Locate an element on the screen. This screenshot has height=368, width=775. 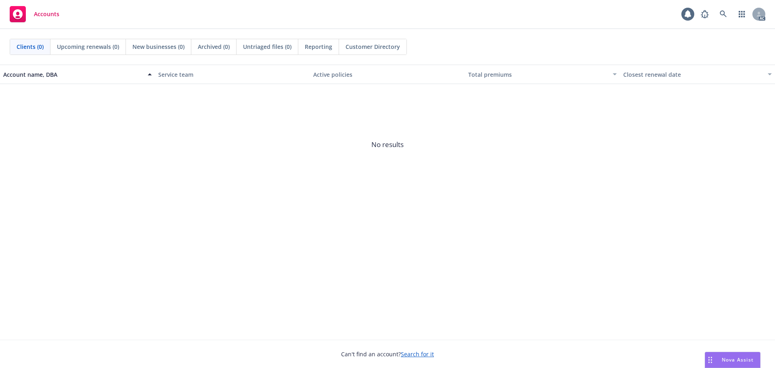
div: Drag to move is located at coordinates (710, 359).